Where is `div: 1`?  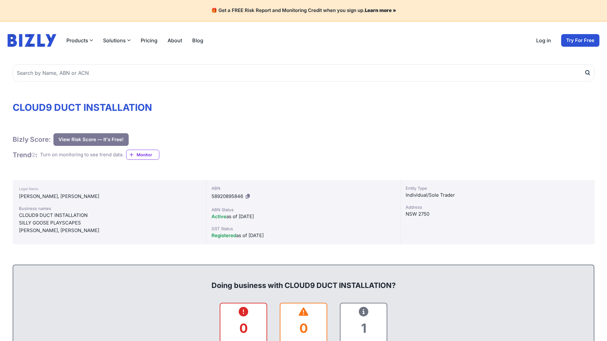 div: 1 is located at coordinates (363, 328).